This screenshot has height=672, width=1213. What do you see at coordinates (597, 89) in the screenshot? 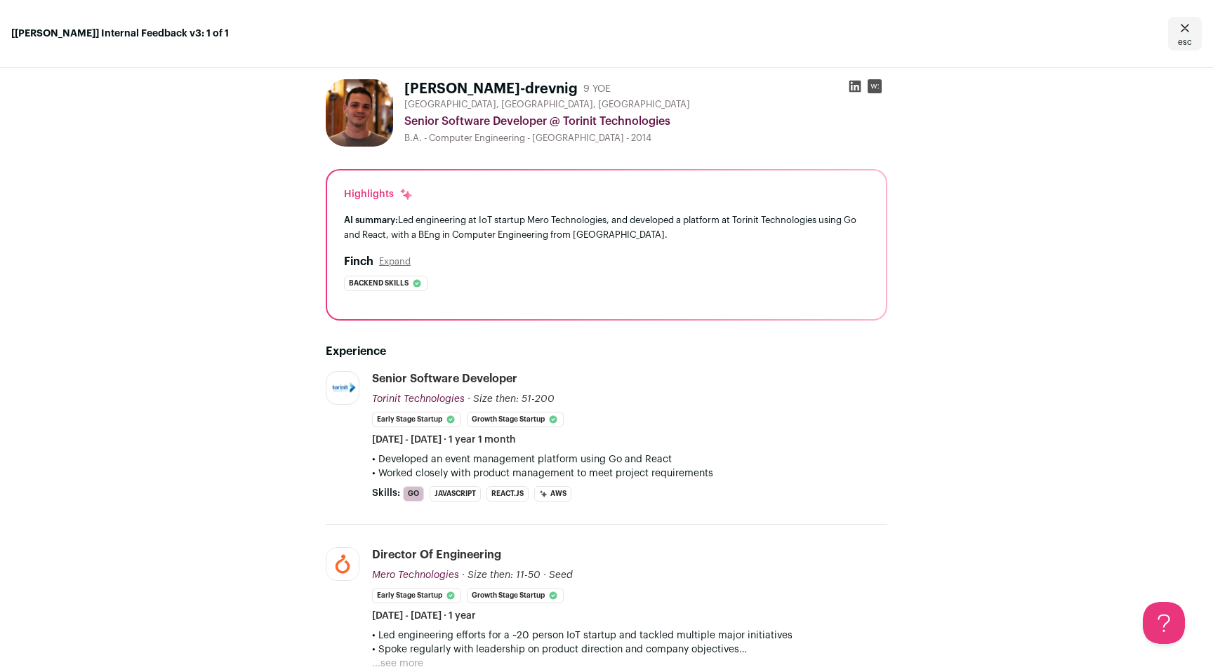
I see `div: 9 YOE` at bounding box center [597, 89].